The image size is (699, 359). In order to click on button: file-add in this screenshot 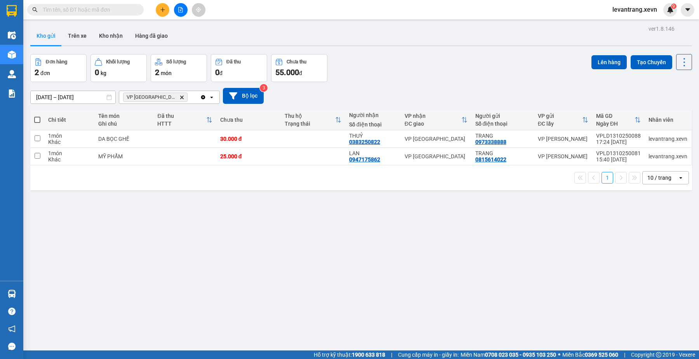, I will do `click(181, 10)`.